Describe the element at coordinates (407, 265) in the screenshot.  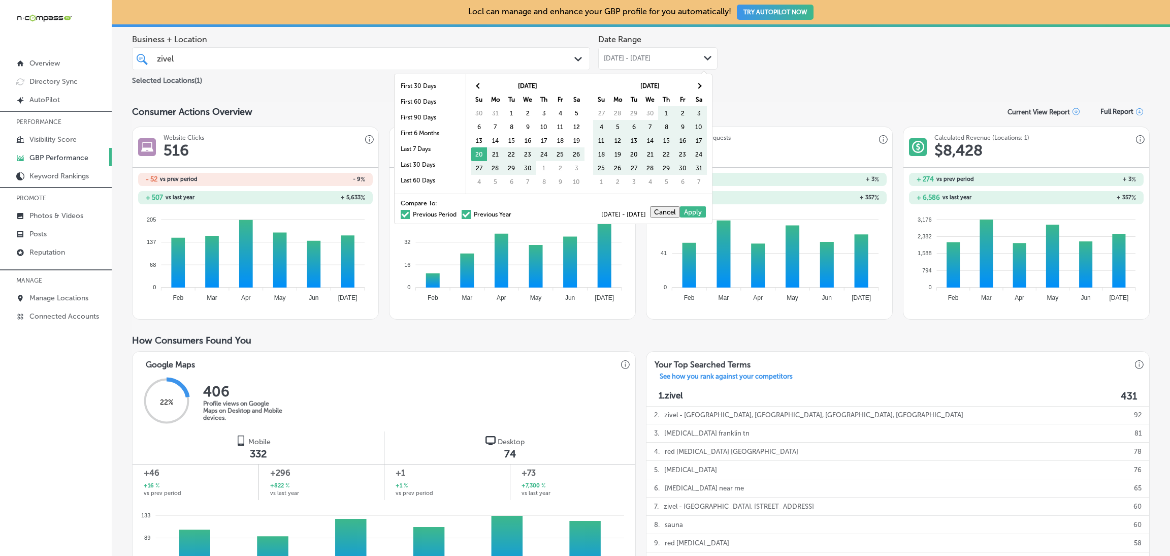
I see `tspan: 16` at that location.